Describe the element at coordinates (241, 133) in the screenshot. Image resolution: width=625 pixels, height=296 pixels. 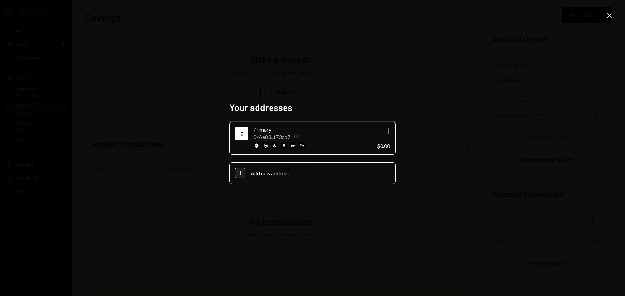
I see `div: Ethereum` at that location.